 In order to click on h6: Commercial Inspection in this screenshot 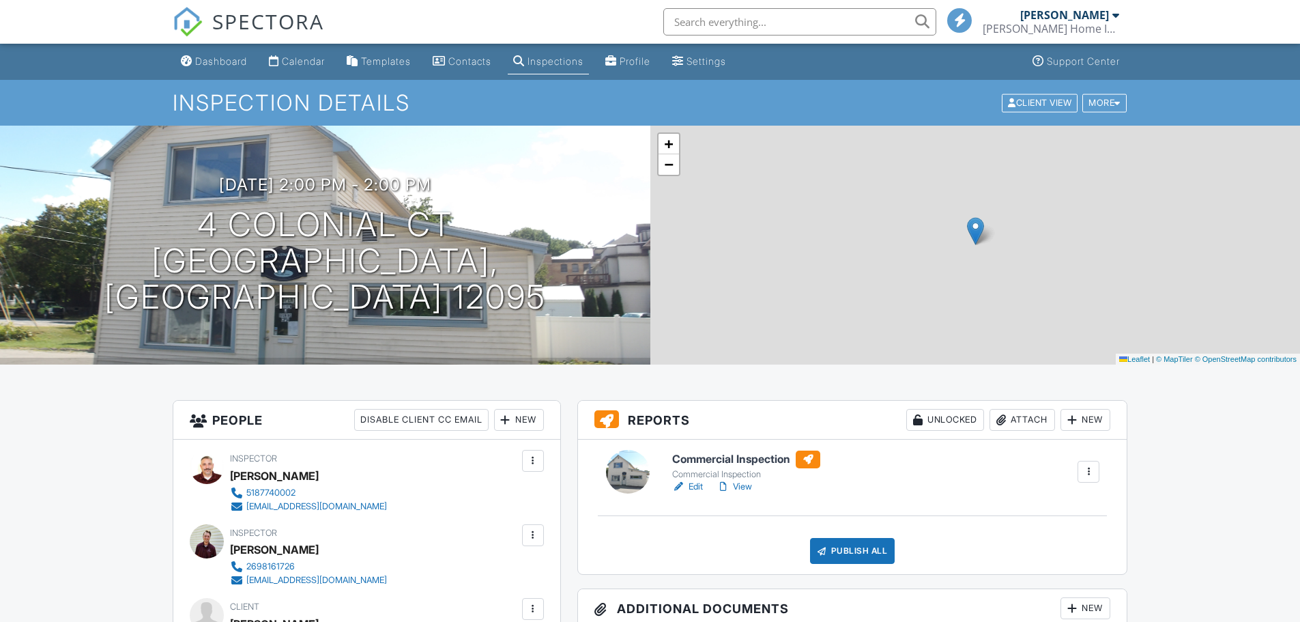, I will do `click(746, 459)`.